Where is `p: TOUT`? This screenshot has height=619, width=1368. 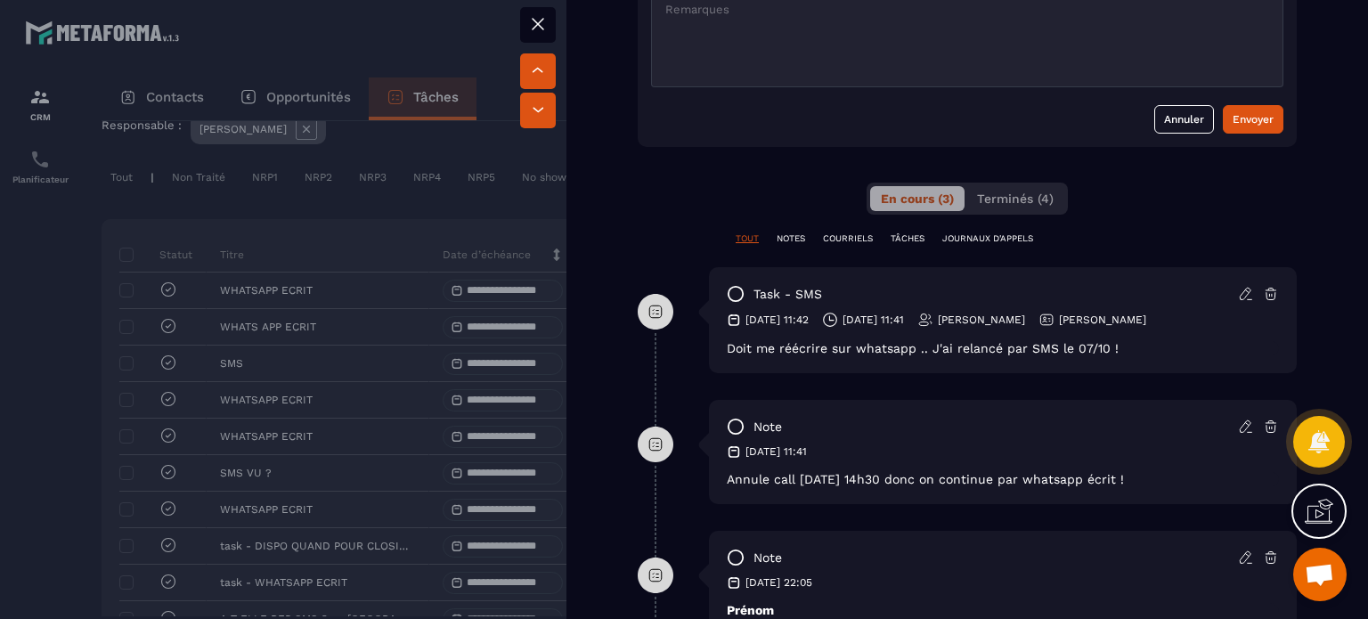 p: TOUT is located at coordinates (747, 239).